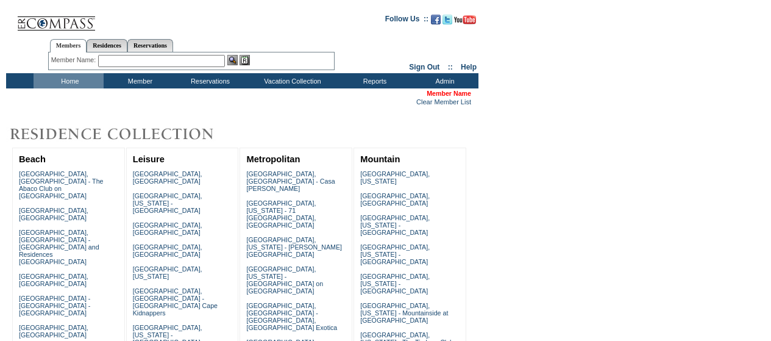 The width and height of the screenshot is (771, 341). What do you see at coordinates (424, 67) in the screenshot?
I see `a: Sign Out` at bounding box center [424, 67].